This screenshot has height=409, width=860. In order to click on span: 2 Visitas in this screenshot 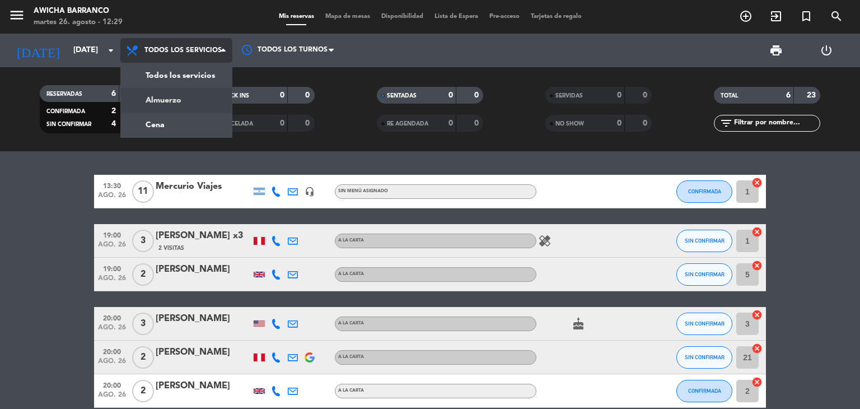, I will do `click(171, 248)`.